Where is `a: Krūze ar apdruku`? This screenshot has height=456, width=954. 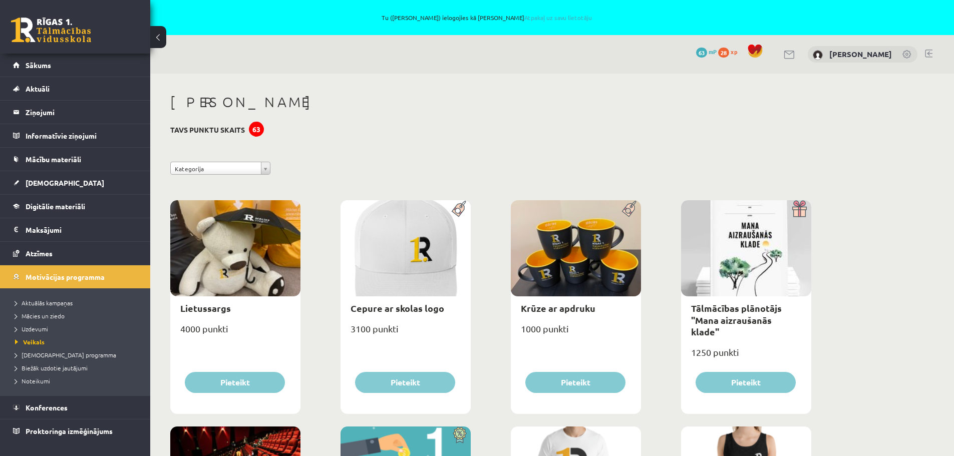 a: Krūze ar apdruku is located at coordinates (558, 308).